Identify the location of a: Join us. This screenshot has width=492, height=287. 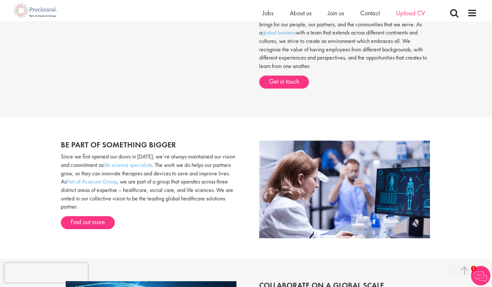
(336, 13).